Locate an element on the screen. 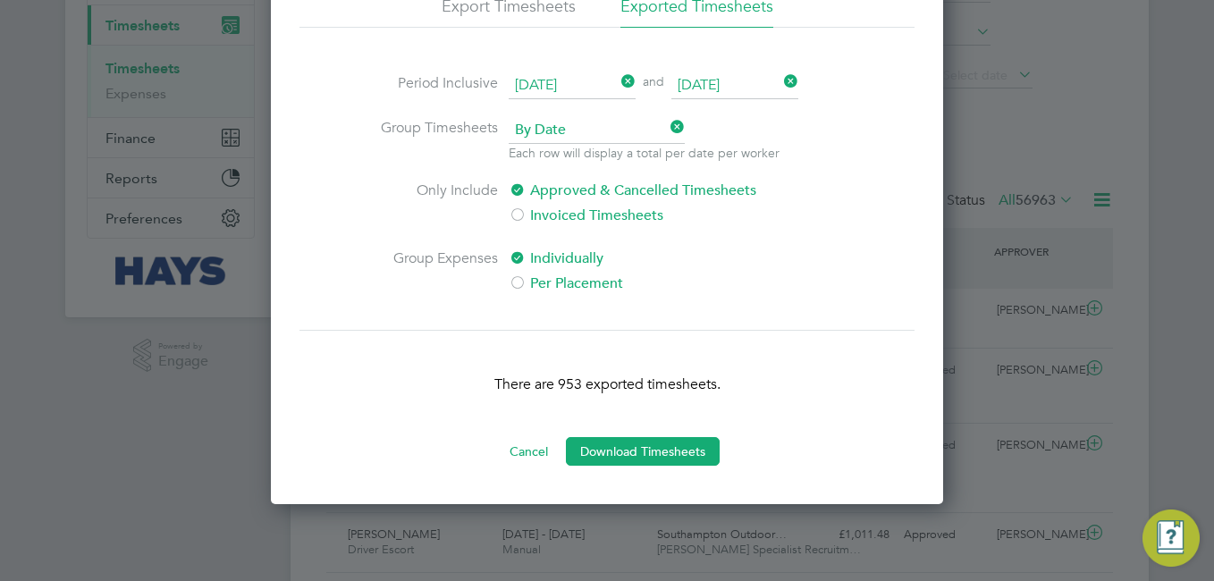 This screenshot has width=1214, height=581. label: Period Inclusive is located at coordinates (431, 84).